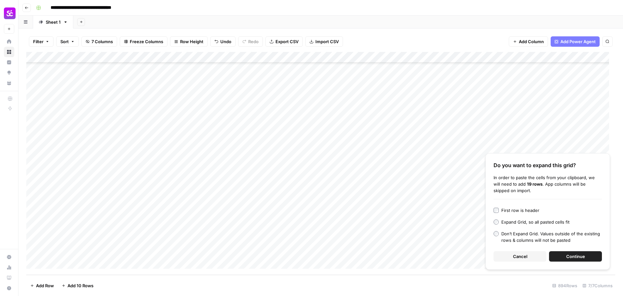  I want to click on span: Add Row, so click(45, 286).